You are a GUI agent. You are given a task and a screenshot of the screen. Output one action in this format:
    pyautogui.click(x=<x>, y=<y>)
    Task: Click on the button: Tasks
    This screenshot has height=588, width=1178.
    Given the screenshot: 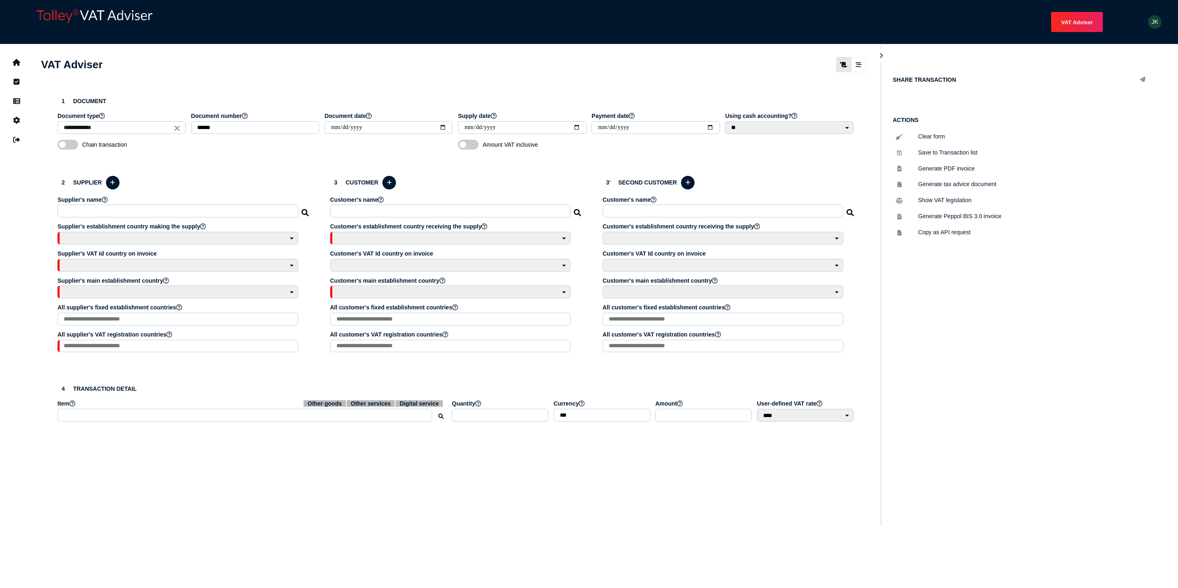 What is the action you would take?
    pyautogui.click(x=16, y=82)
    